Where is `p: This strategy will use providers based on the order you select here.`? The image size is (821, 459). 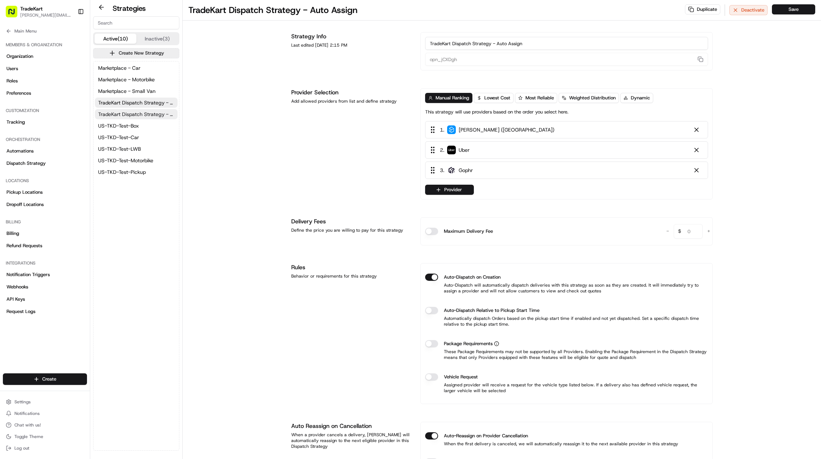
p: This strategy will use providers based on the order you select here. is located at coordinates (497, 112).